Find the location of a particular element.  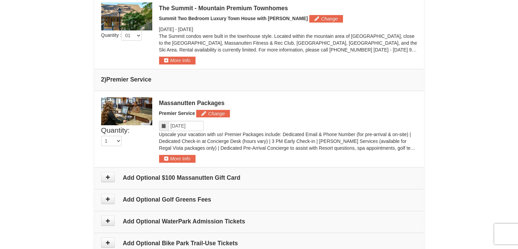

h4: Add Optional Golf Greens Fees is located at coordinates (259, 199).